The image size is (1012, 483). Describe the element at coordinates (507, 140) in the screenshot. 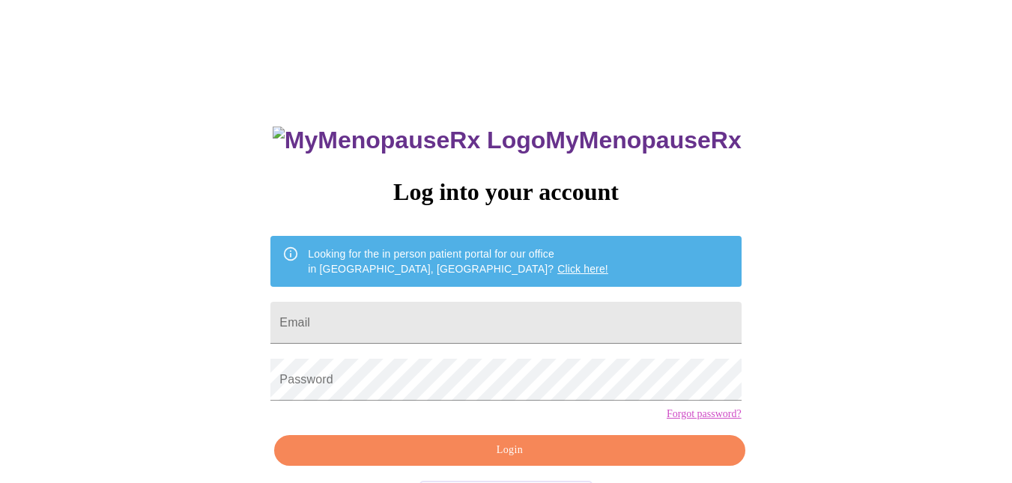

I see `h3: MyMenopauseRx` at that location.